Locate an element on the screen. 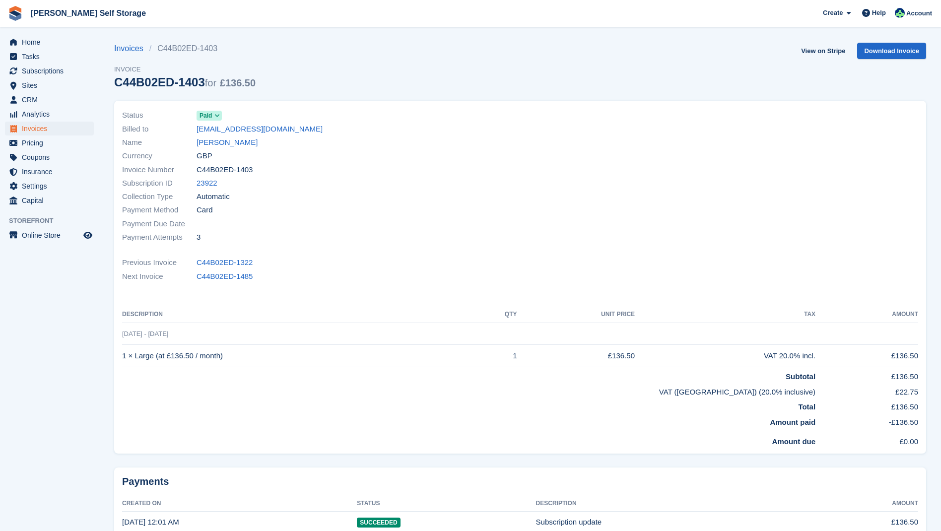 This screenshot has width=941, height=531. span: Insurance is located at coordinates (52, 172).